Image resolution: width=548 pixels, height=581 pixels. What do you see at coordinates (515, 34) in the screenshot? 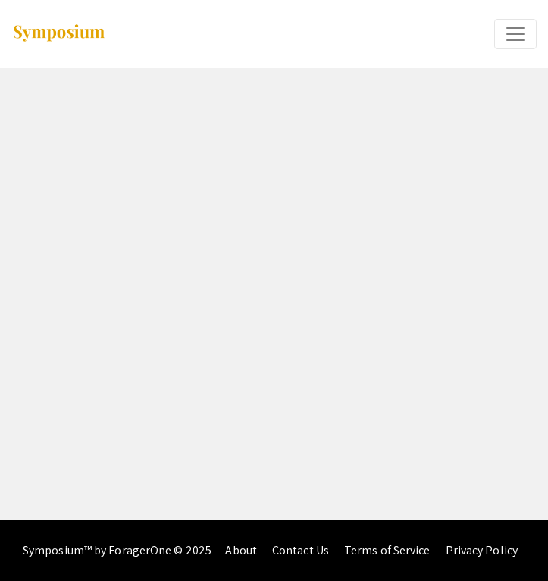
I see `button: Expand or Collapse Menu` at bounding box center [515, 34].